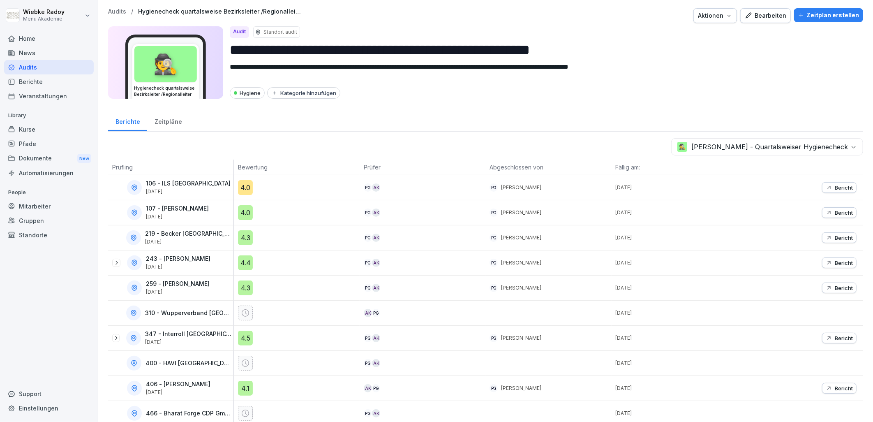  I want to click on div: 4.0, so click(245, 187).